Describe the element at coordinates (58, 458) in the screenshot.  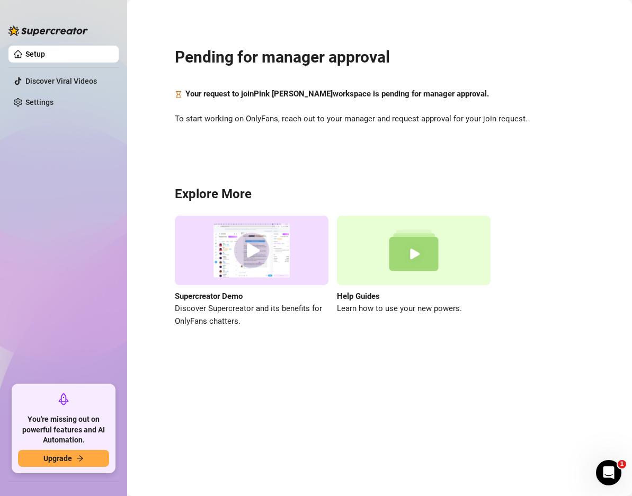
I see `span: Upgrade` at that location.